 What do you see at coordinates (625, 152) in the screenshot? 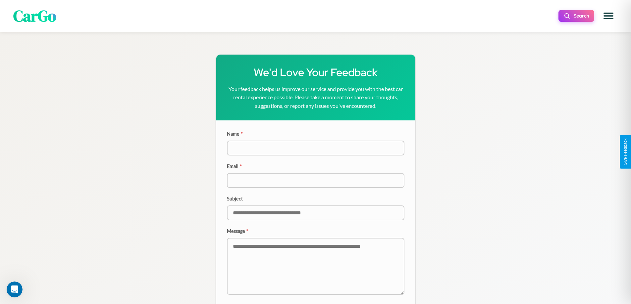
I see `div: Give Feedback` at bounding box center [625, 152].